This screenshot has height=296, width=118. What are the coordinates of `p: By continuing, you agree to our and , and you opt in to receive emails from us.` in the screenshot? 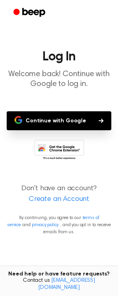 It's located at (59, 225).